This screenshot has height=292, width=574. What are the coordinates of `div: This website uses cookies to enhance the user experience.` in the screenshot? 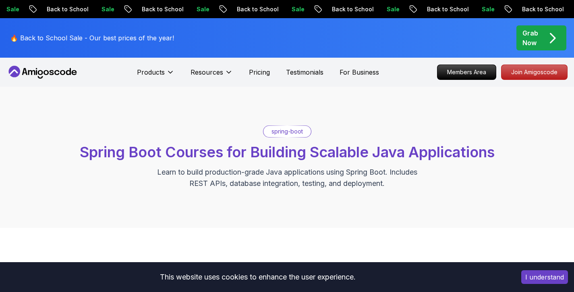 It's located at (257, 277).